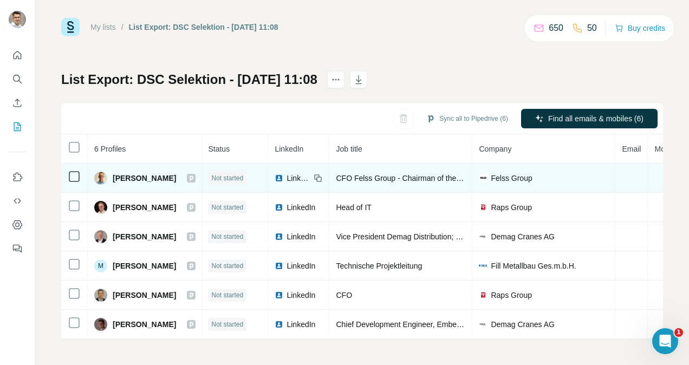  What do you see at coordinates (590, 119) in the screenshot?
I see `button: Find all emails & mobiles (6)` at bounding box center [590, 119].